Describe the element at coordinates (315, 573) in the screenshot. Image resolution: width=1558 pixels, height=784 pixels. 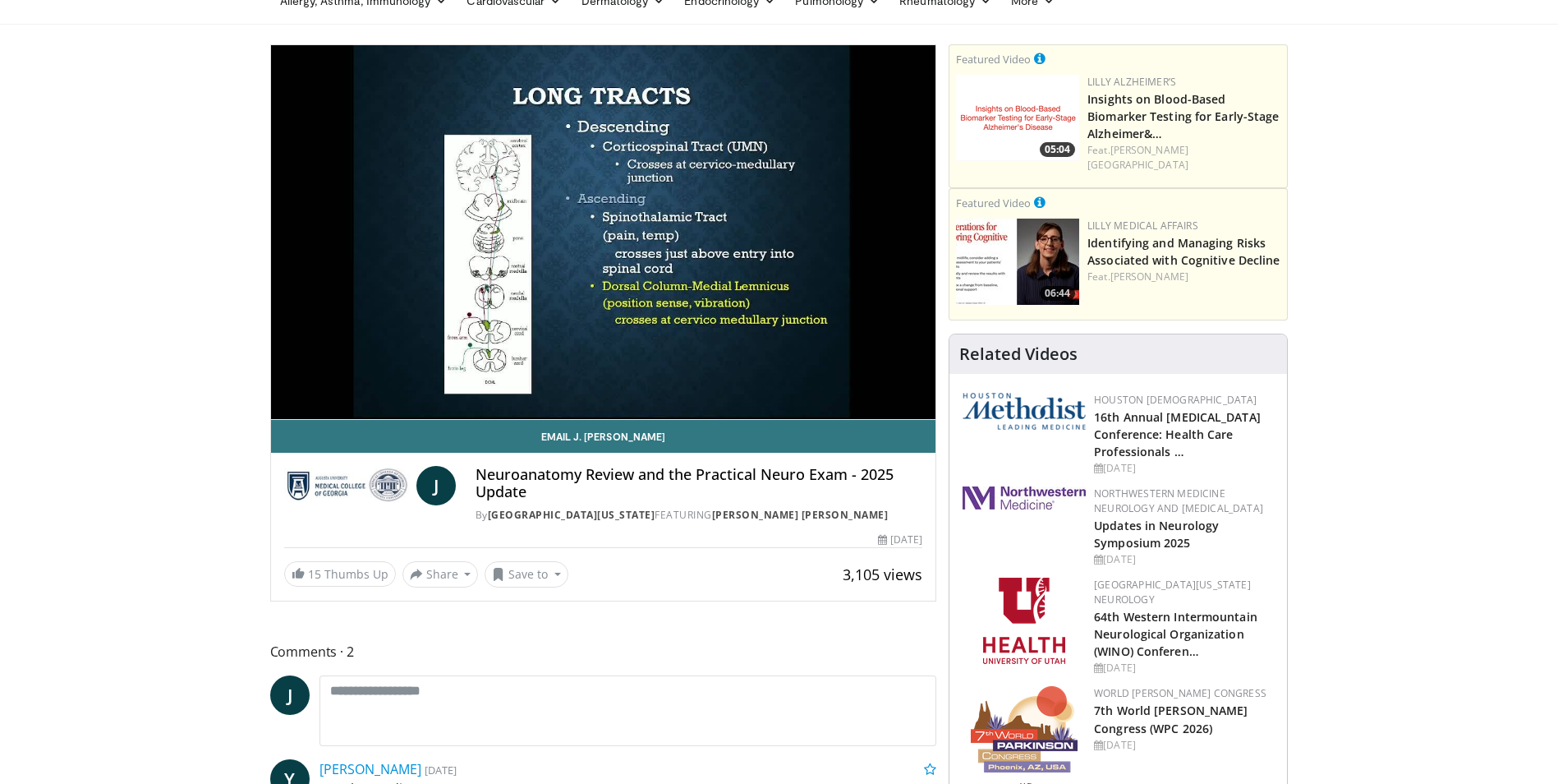
I see `span: 15` at that location.